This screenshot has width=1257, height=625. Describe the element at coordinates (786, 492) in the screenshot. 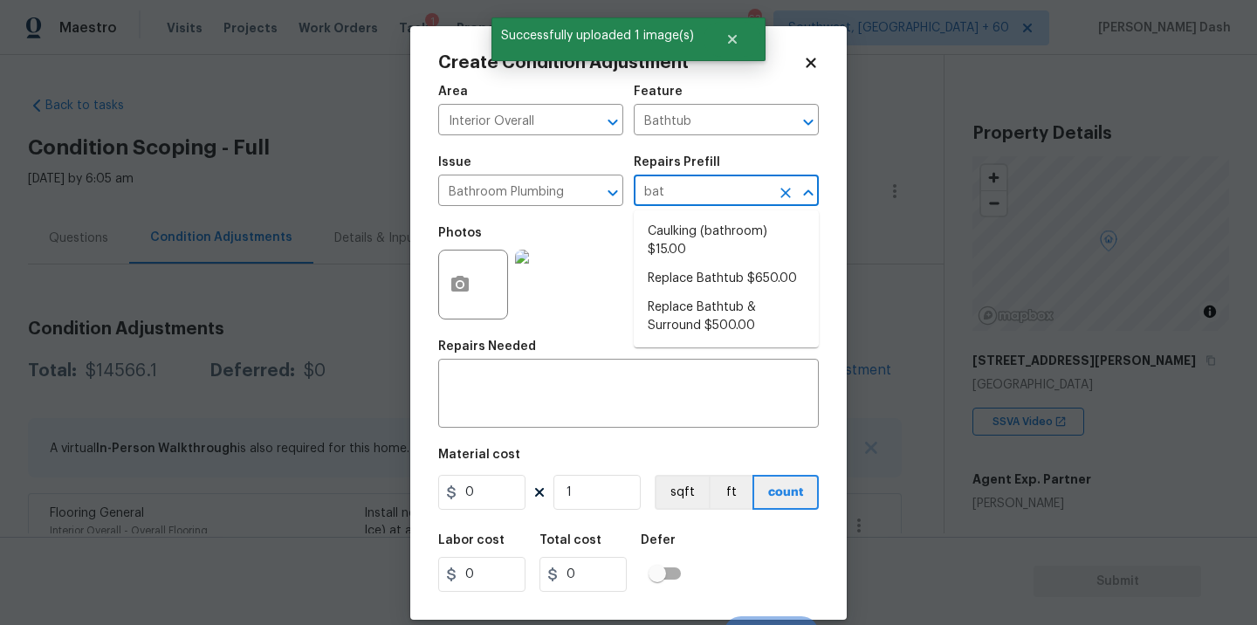

I see `button: count` at that location.